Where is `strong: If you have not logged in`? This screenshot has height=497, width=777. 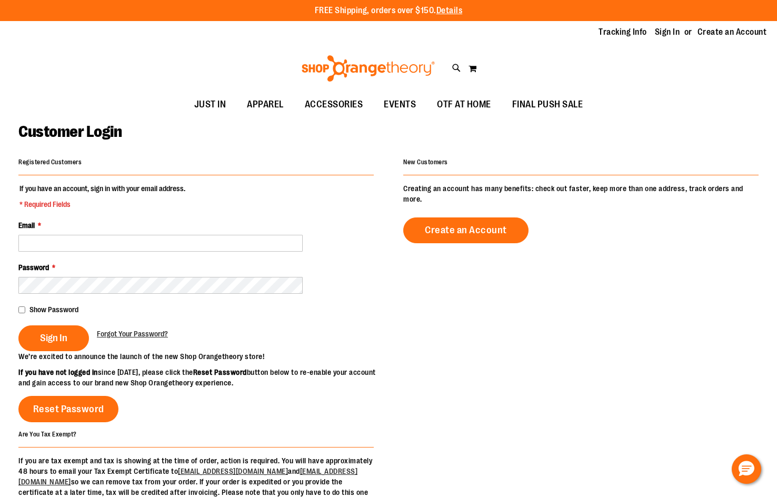
strong: If you have not logged in is located at coordinates (58, 372).